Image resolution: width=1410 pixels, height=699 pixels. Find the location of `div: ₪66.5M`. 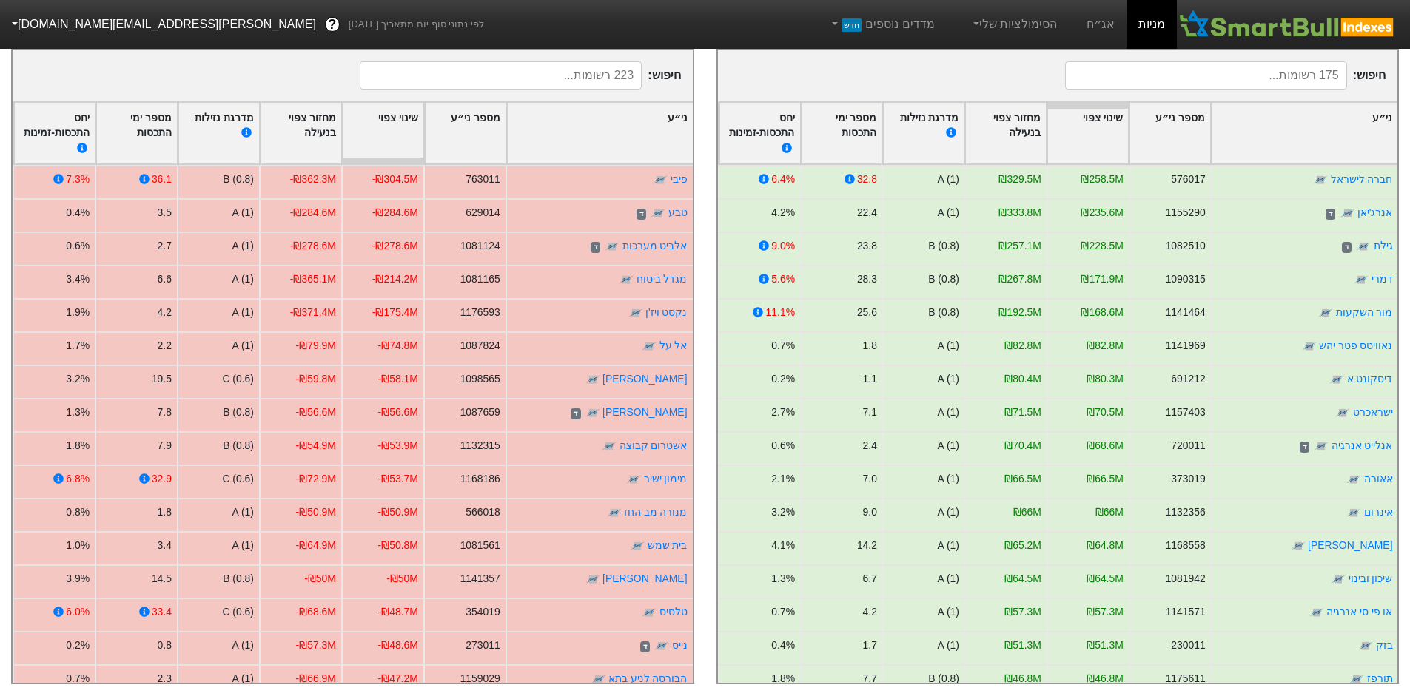

div: ₪66.5M is located at coordinates (1105, 479).